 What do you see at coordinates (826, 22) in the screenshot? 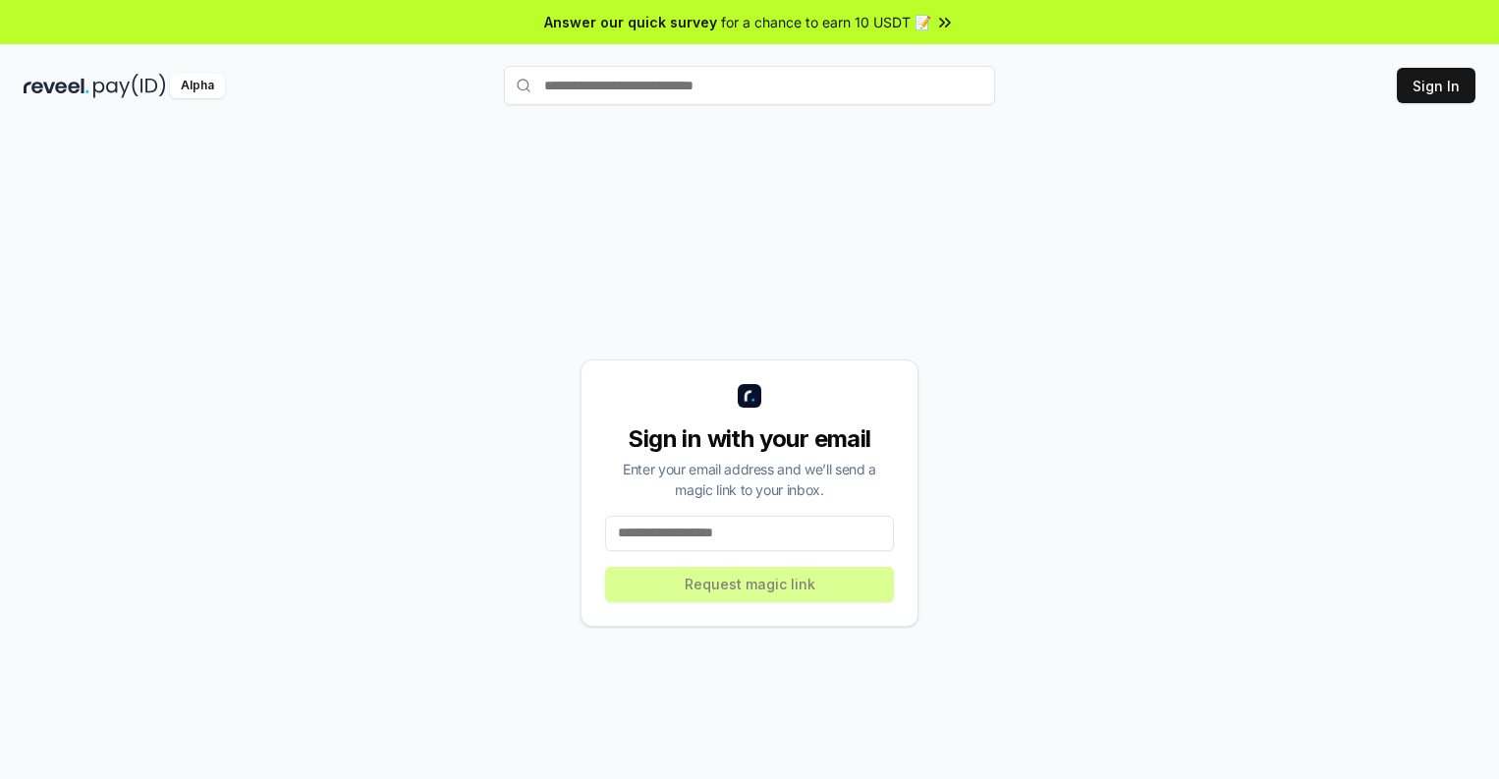
I see `span: for a chance to earn 10 USDT 📝` at bounding box center [826, 22].